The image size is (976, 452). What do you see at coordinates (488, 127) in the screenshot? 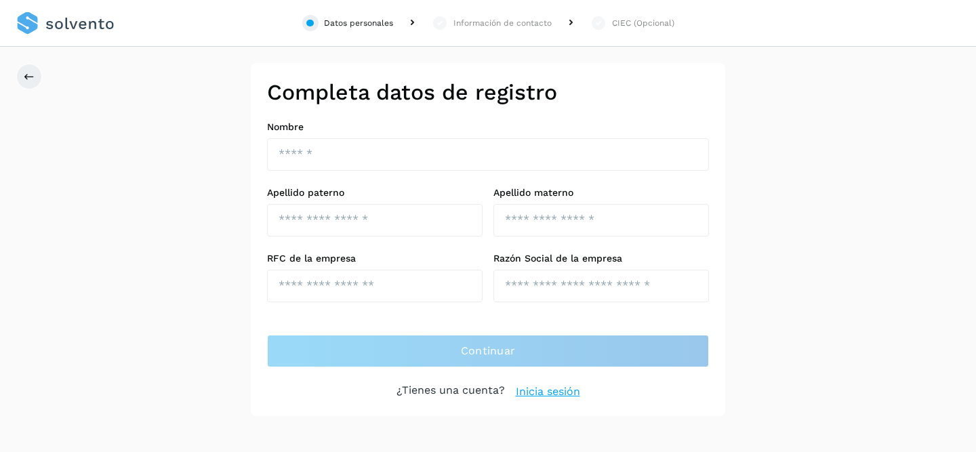
I see `label: Nombre` at bounding box center [488, 127].